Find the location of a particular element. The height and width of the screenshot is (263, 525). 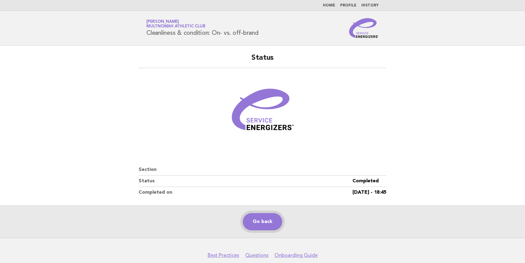

img: Verified is located at coordinates (262, 112).